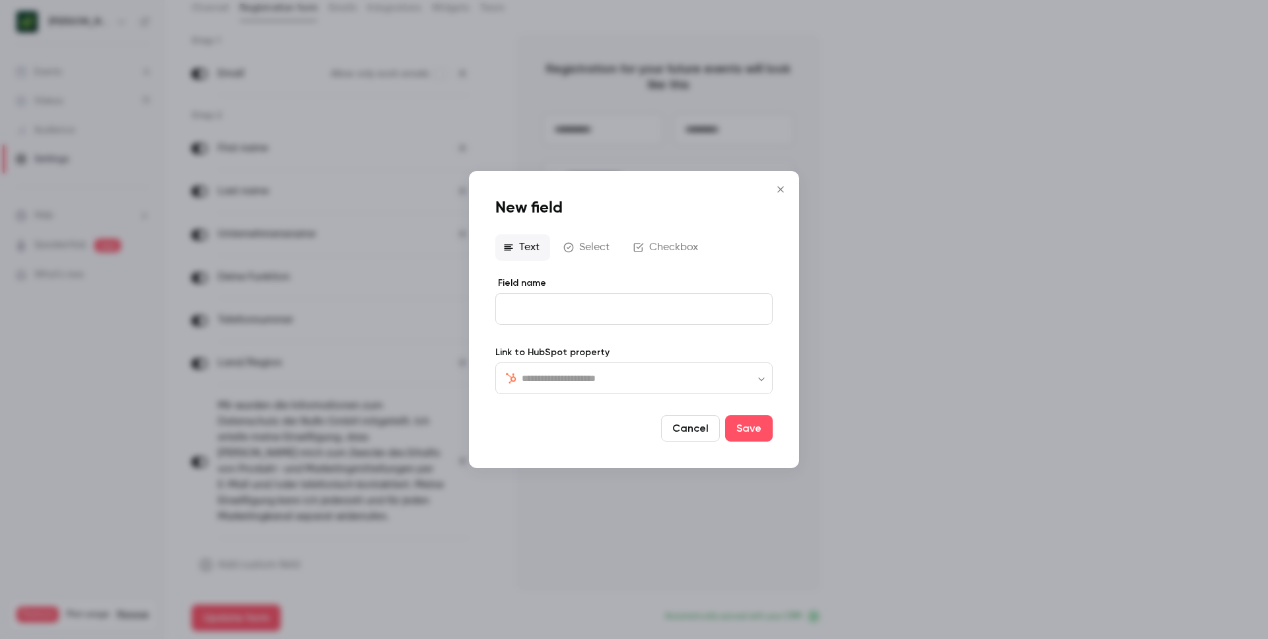 The image size is (1268, 639). Describe the element at coordinates (634, 283) in the screenshot. I see `label: Field name` at that location.